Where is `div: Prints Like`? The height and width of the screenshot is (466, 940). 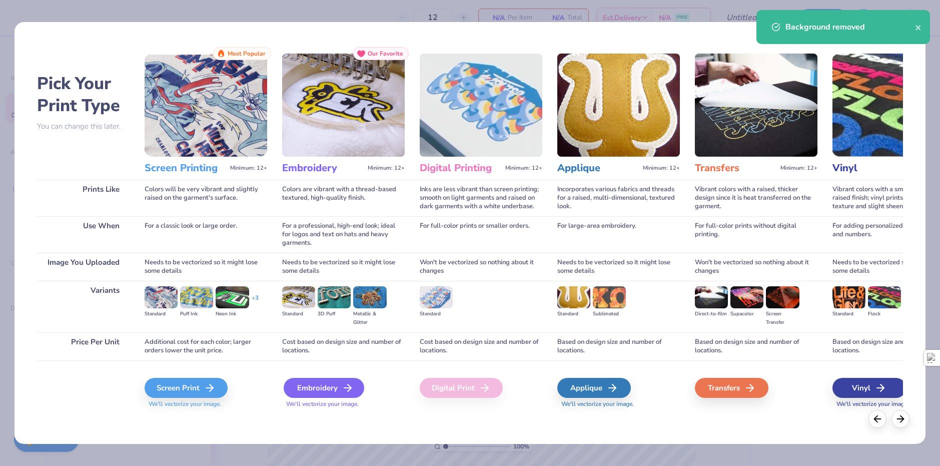 div: Prints Like is located at coordinates (83, 198).